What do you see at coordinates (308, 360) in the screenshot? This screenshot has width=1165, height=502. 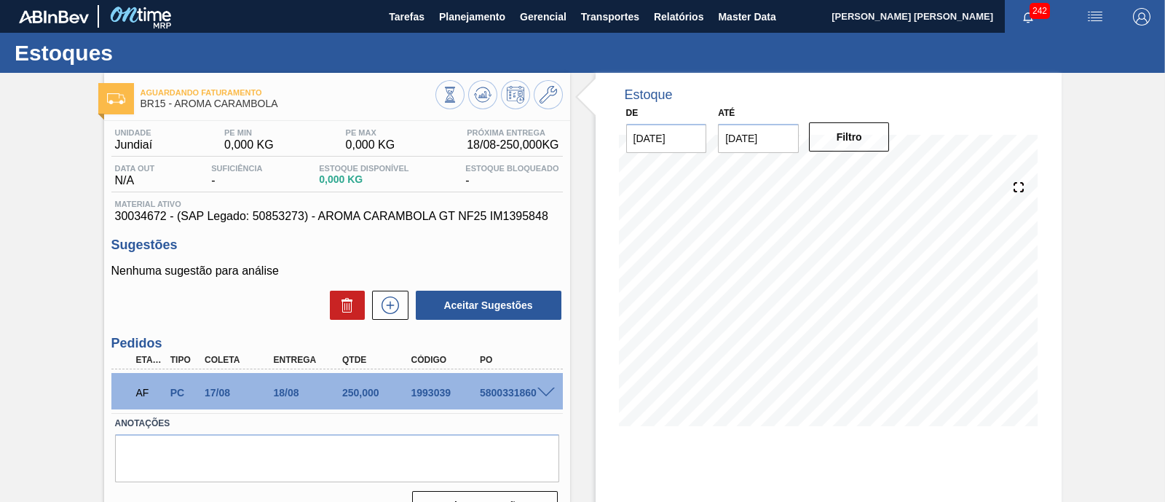 I see `div: Entrega` at bounding box center [308, 360].